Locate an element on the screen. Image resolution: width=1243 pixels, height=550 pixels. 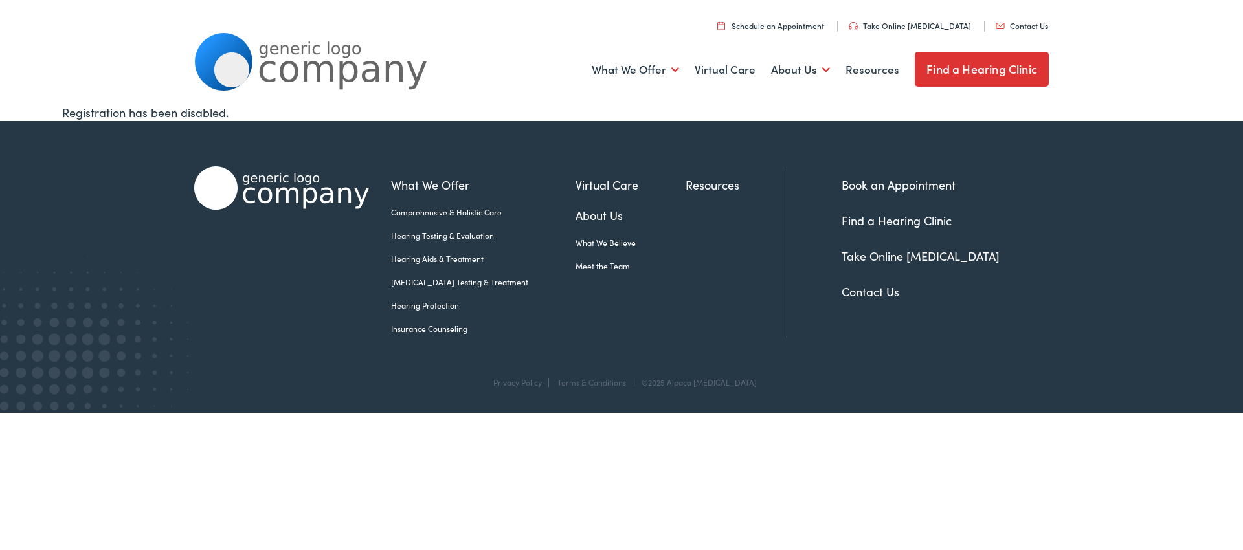
a: Privacy Policy is located at coordinates (517, 382).